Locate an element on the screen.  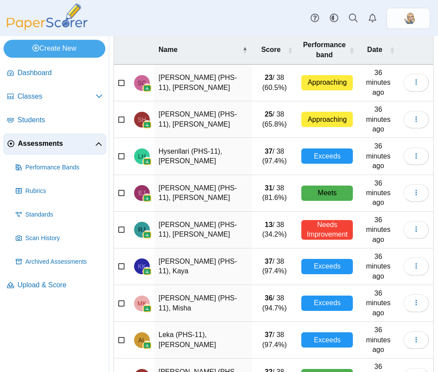
span: Students is located at coordinates (60, 120).